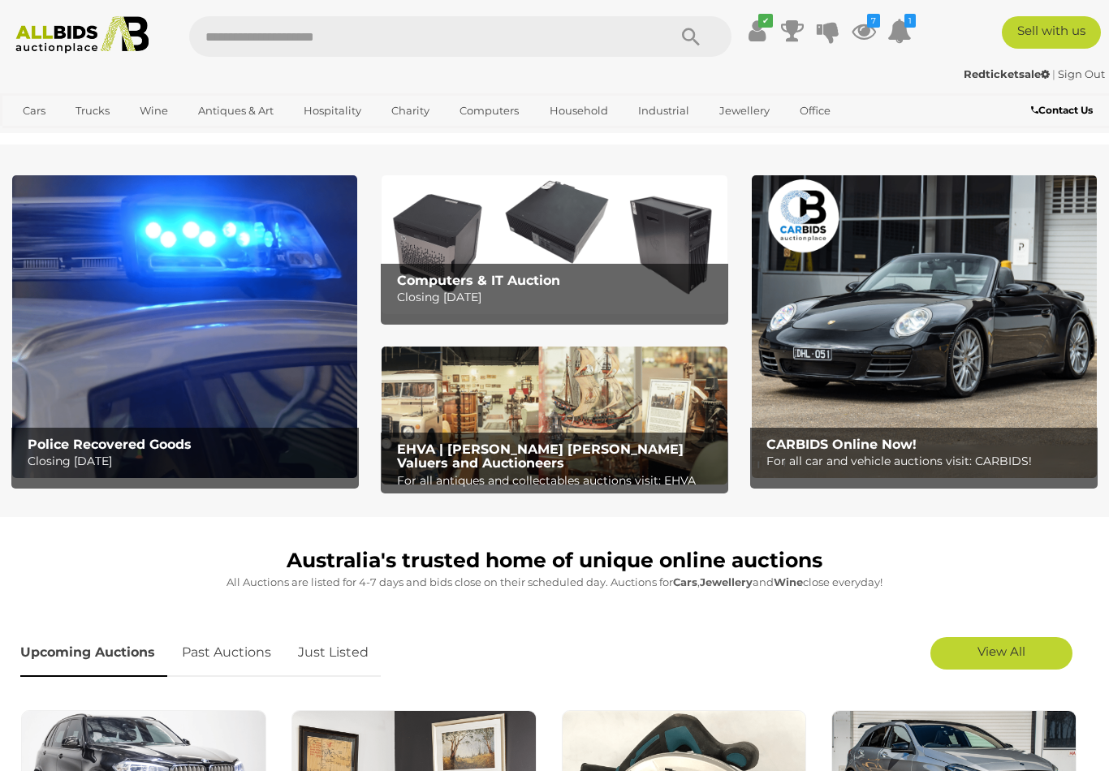 The height and width of the screenshot is (771, 1109). I want to click on a: Computers, so click(489, 110).